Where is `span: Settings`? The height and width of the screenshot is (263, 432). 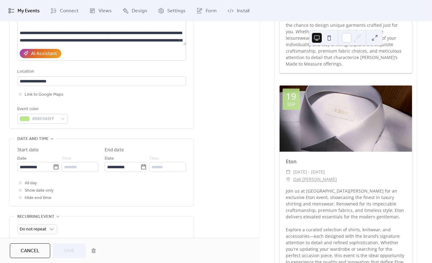 span: Settings is located at coordinates (176, 11).